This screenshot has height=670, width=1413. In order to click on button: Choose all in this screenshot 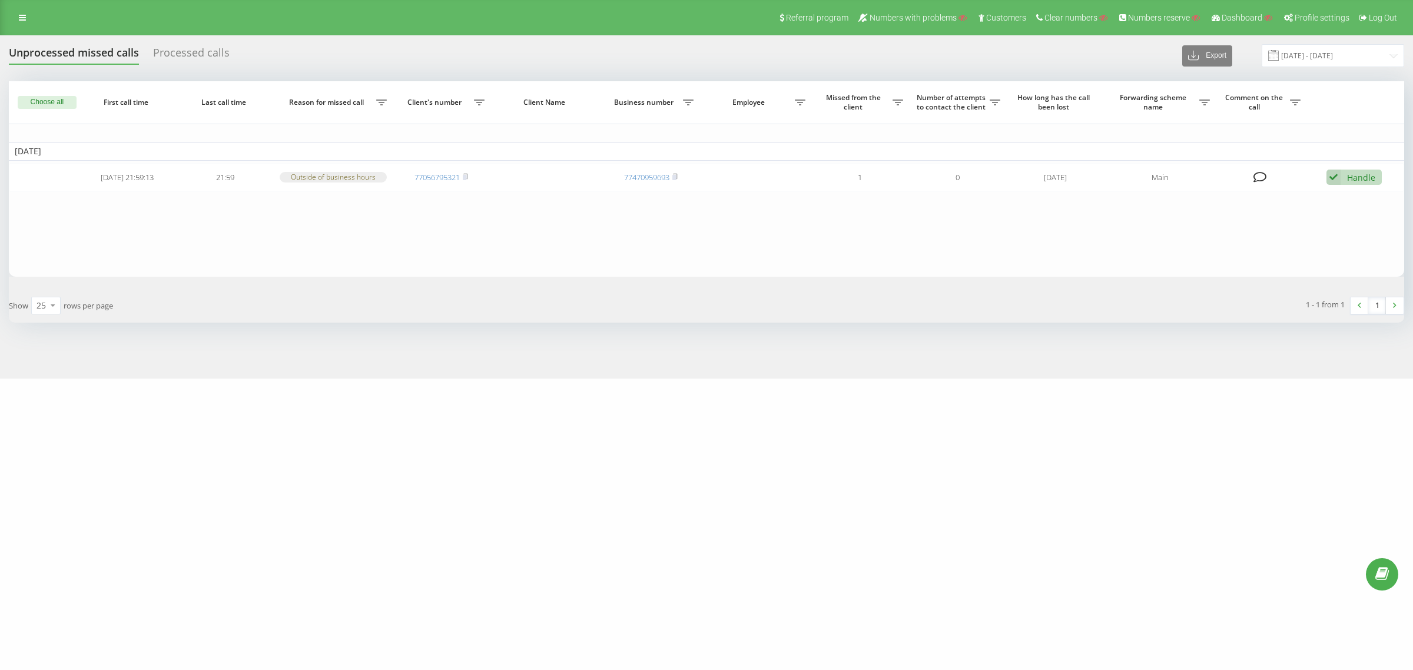, I will do `click(47, 102)`.